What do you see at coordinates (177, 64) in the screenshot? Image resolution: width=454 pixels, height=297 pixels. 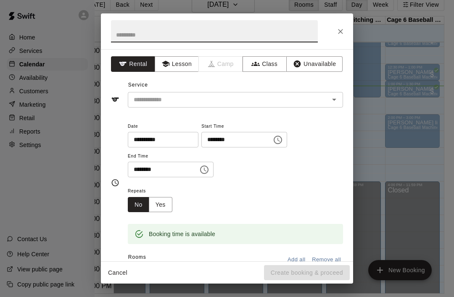 I see `button: Lesson` at bounding box center [177, 64].